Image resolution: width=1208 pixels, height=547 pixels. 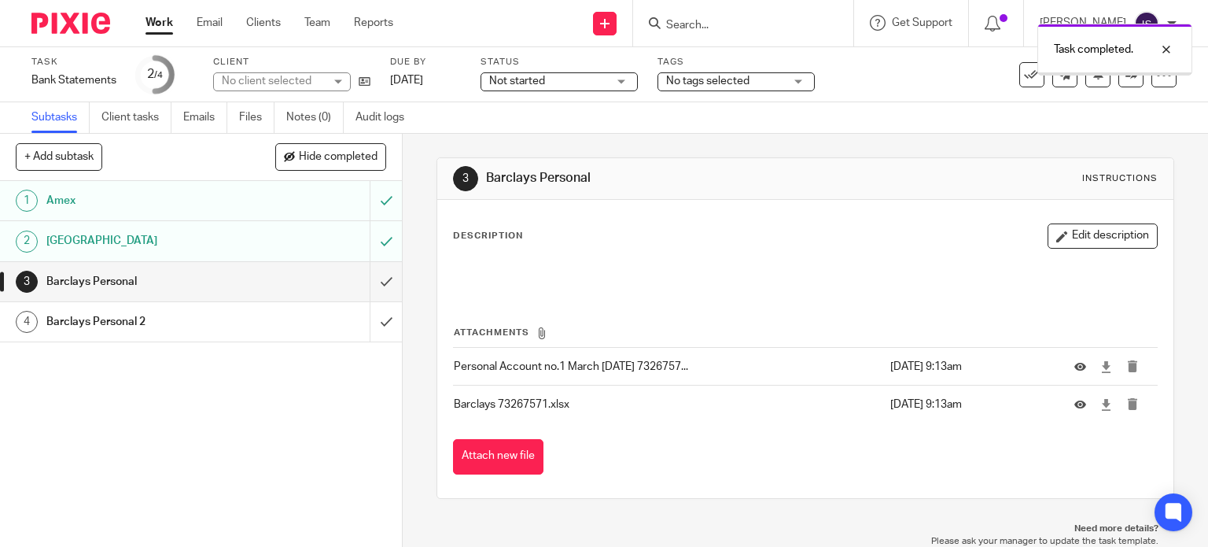 What do you see at coordinates (488, 236) in the screenshot?
I see `p: Description` at bounding box center [488, 236].